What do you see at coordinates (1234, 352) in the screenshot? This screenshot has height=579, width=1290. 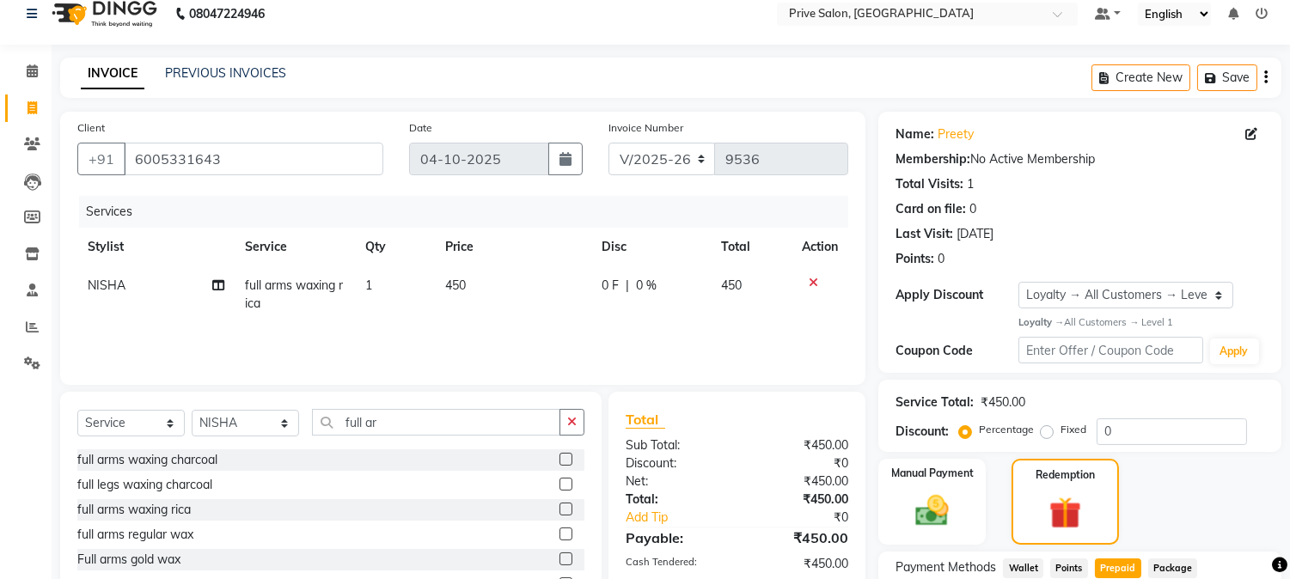 I see `button: Apply` at bounding box center [1234, 352].